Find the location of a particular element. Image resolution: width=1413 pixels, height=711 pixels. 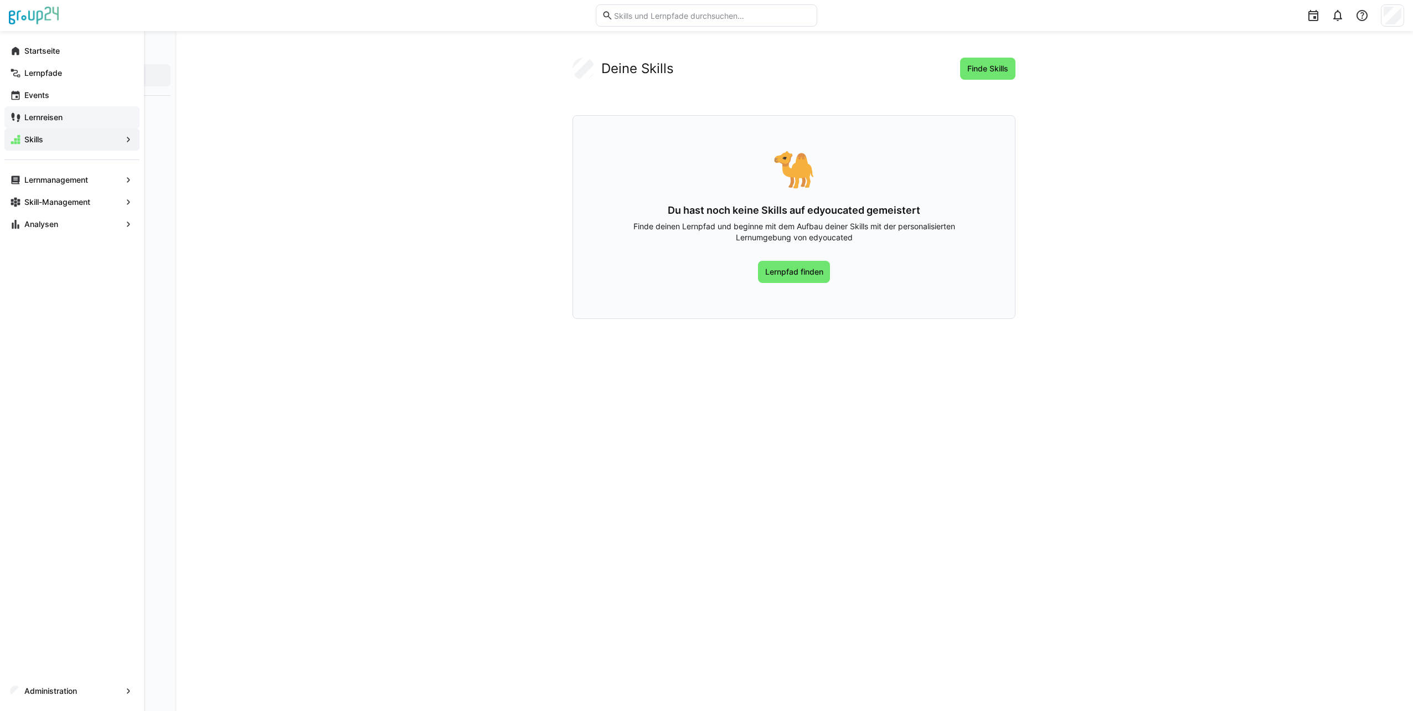

h2: Deine Skills is located at coordinates (637, 69).